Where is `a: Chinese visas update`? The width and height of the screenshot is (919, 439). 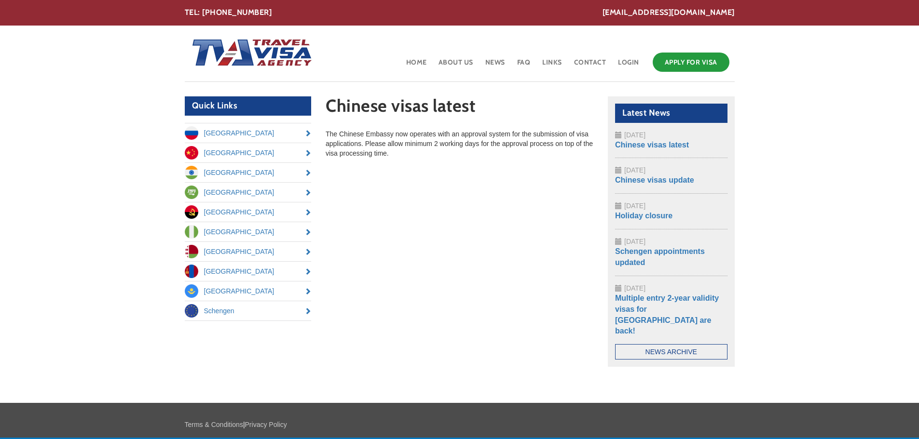
a: Chinese visas update is located at coordinates (654, 180).